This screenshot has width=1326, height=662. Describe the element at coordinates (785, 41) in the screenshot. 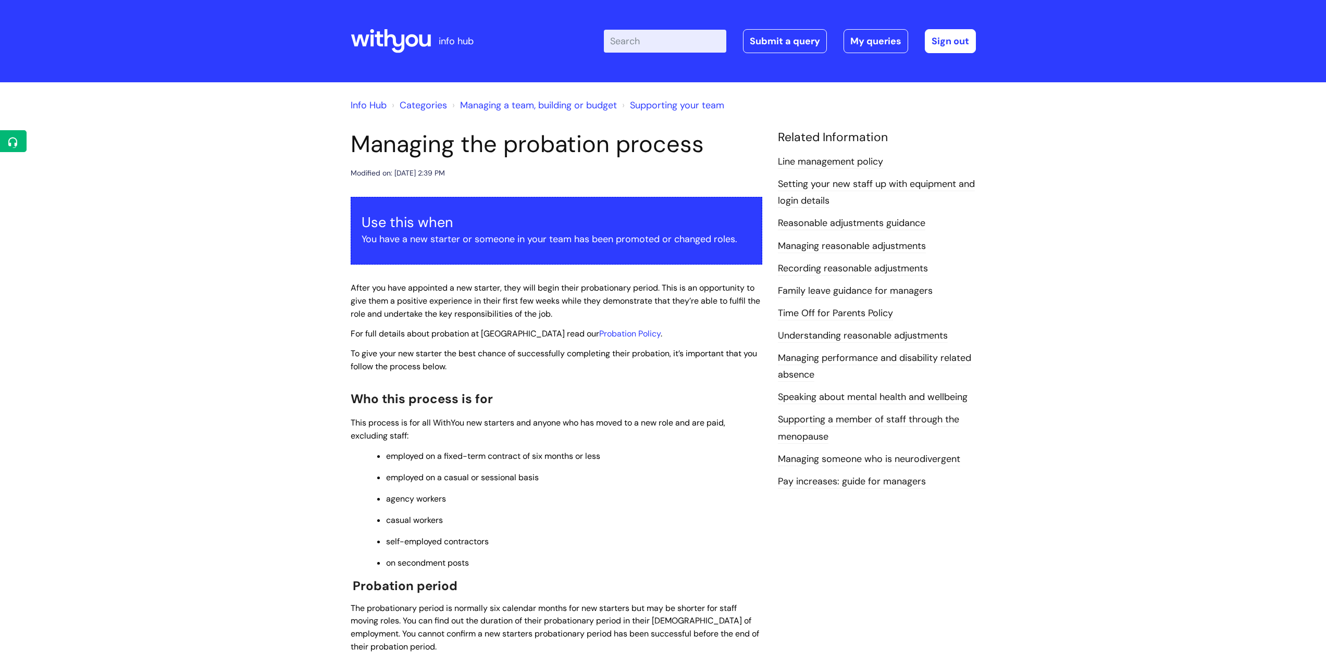

I see `a: Submit a query` at that location.